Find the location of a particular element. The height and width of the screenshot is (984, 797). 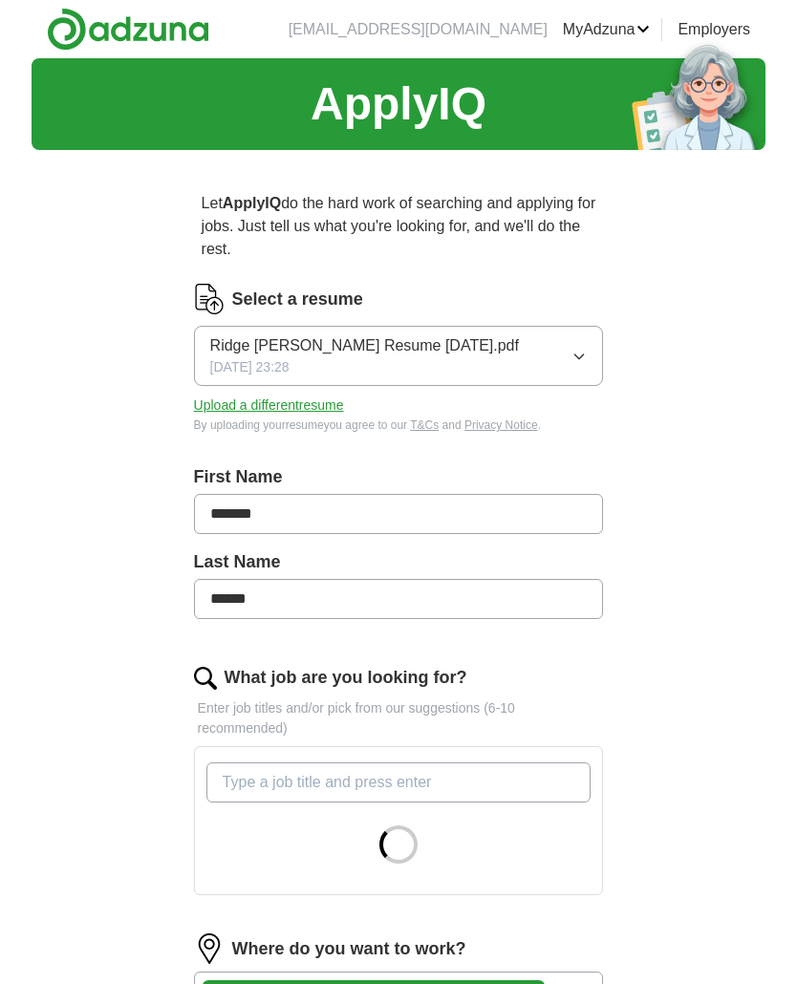

img: location.png is located at coordinates (209, 949).